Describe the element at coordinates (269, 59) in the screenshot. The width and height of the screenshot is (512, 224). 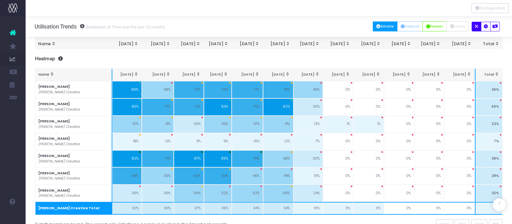
I see `h3: Heatmap` at that location.